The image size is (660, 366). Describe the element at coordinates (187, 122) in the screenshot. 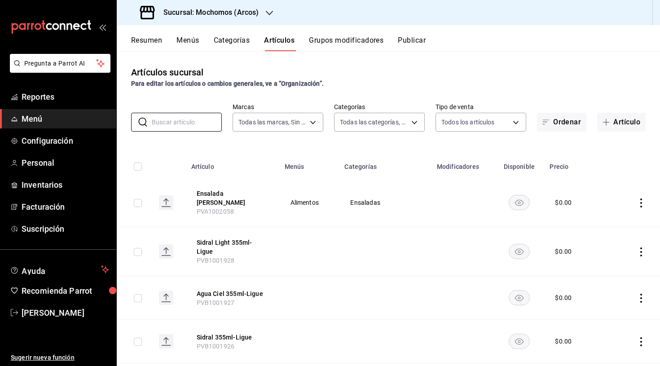

I see `input: Buscar artículo` at that location.